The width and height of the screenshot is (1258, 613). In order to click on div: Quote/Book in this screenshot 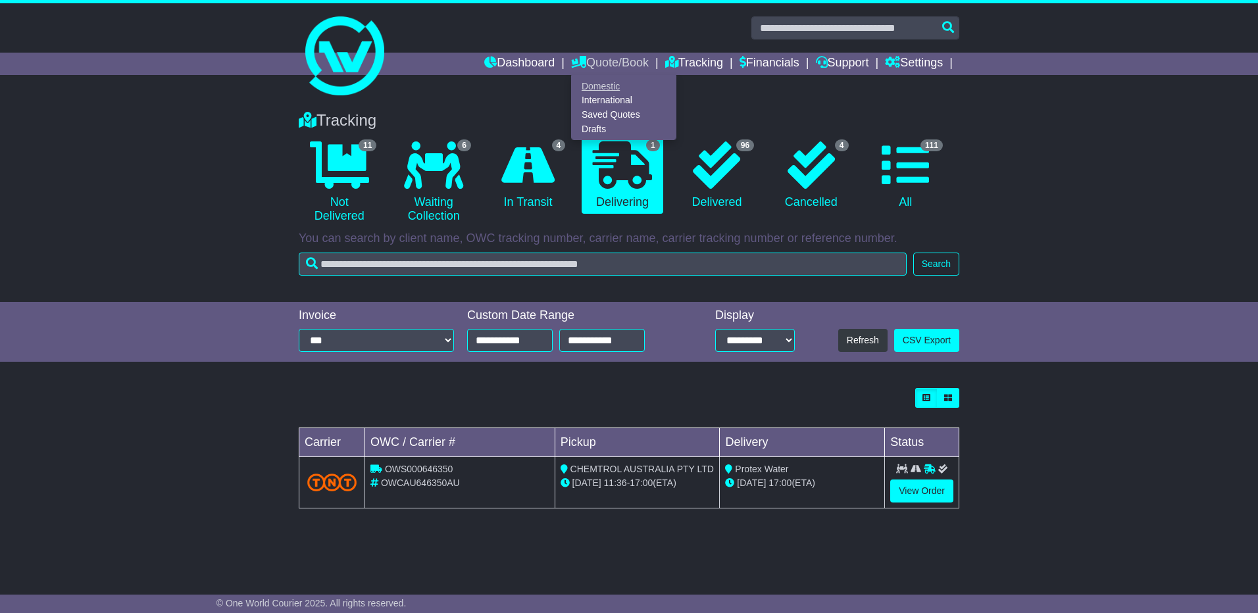, I will do `click(624, 107)`.